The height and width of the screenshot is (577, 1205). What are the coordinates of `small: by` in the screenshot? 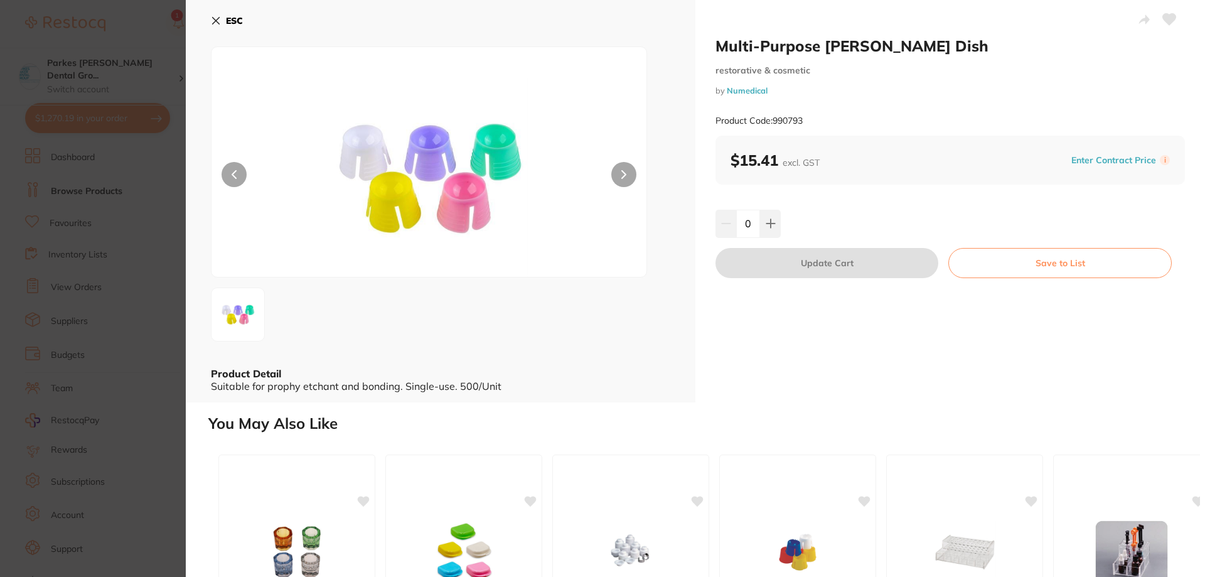 It's located at (950, 90).